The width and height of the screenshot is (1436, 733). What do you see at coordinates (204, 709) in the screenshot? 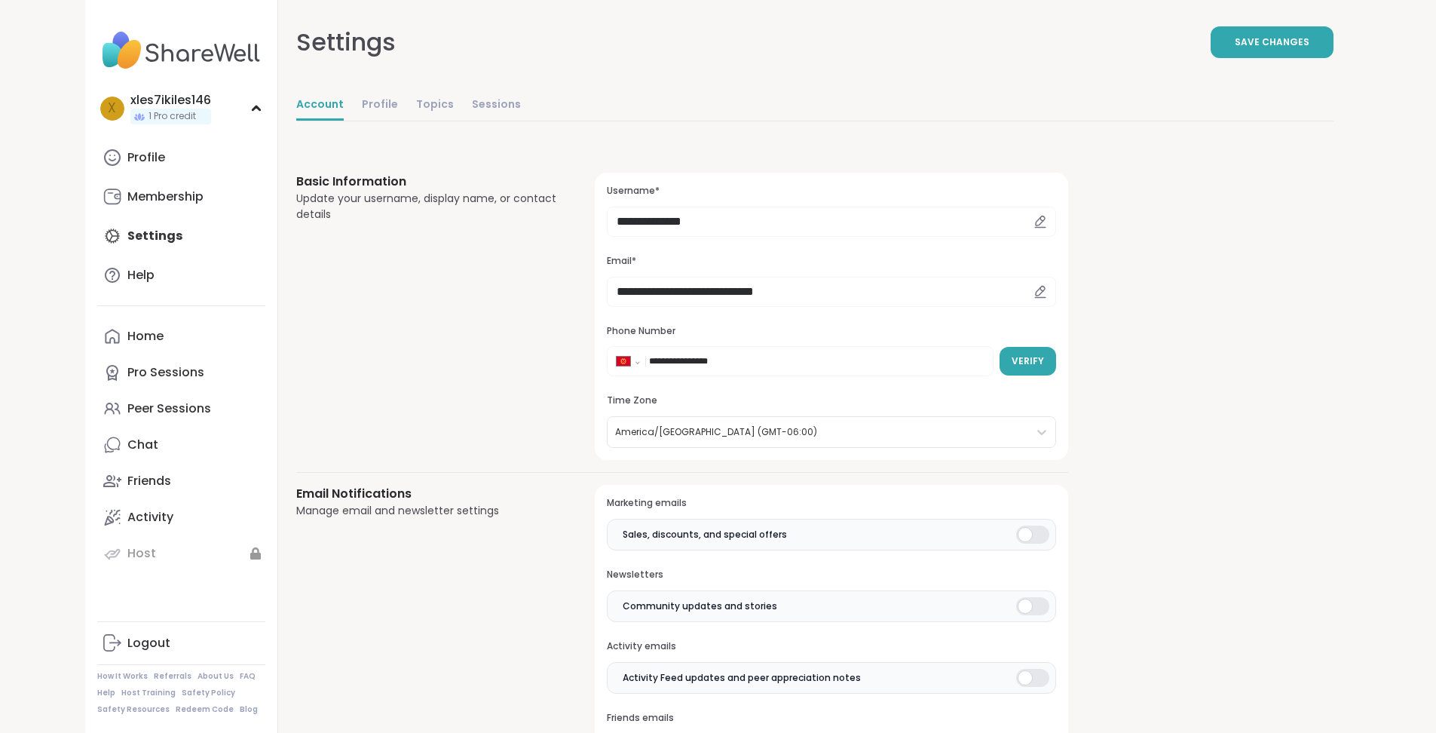
I see `a: Redeem Code` at bounding box center [204, 709].